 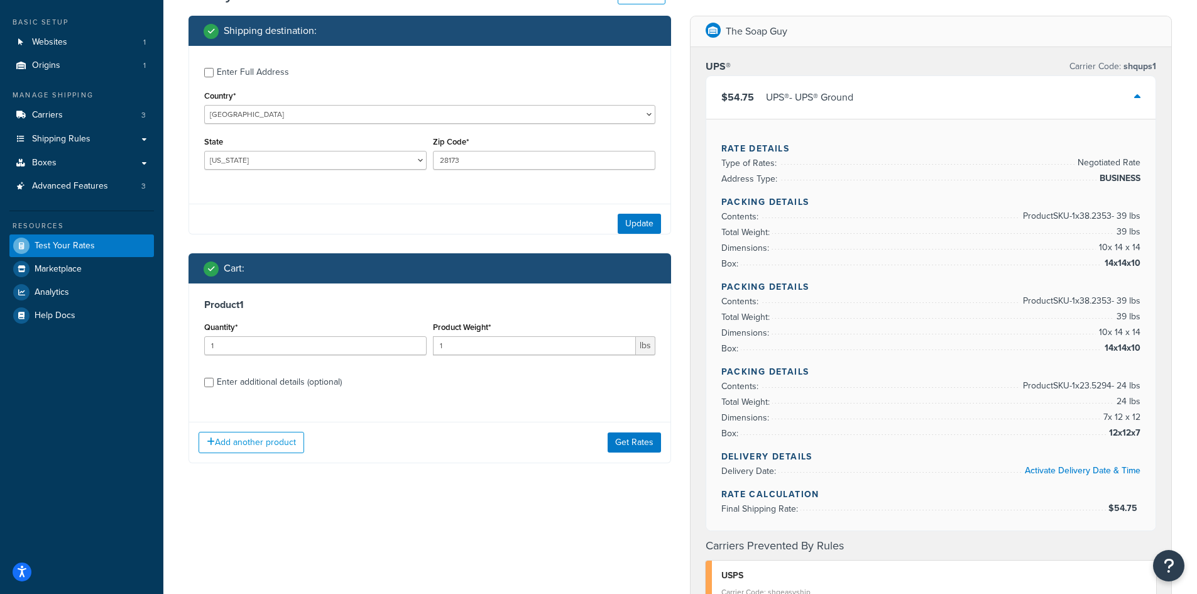 What do you see at coordinates (82, 163) in the screenshot?
I see `li: Boxes` at bounding box center [82, 163].